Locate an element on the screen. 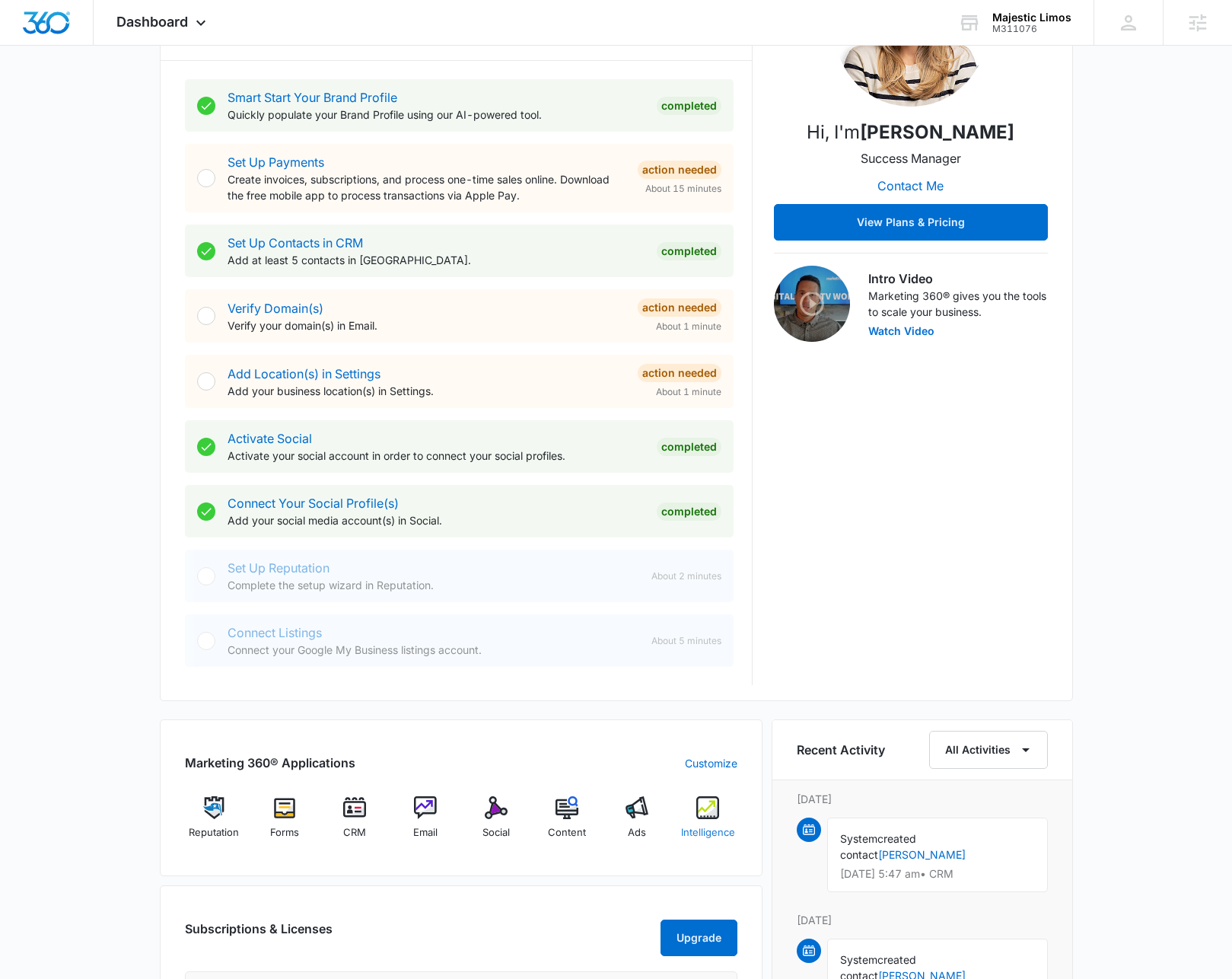 The image size is (1232, 979). span: About 15 minutes is located at coordinates (683, 189).